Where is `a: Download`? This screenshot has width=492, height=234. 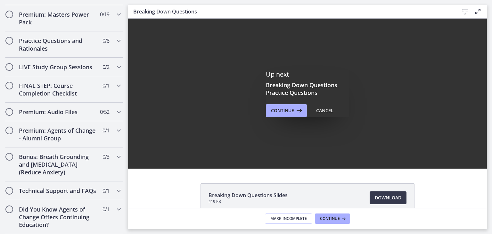 a: Download is located at coordinates (388, 198).